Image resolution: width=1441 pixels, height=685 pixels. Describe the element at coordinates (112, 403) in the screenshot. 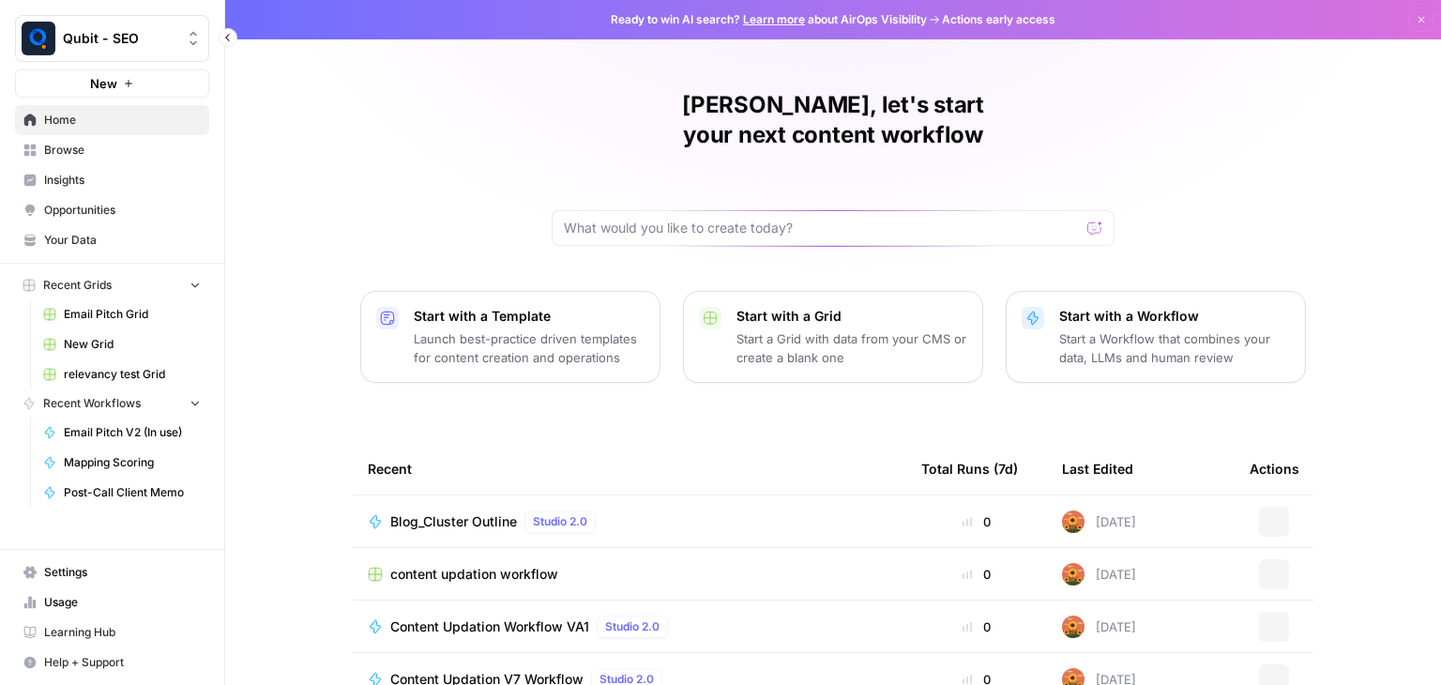

I see `button: Recent Workflows` at that location.